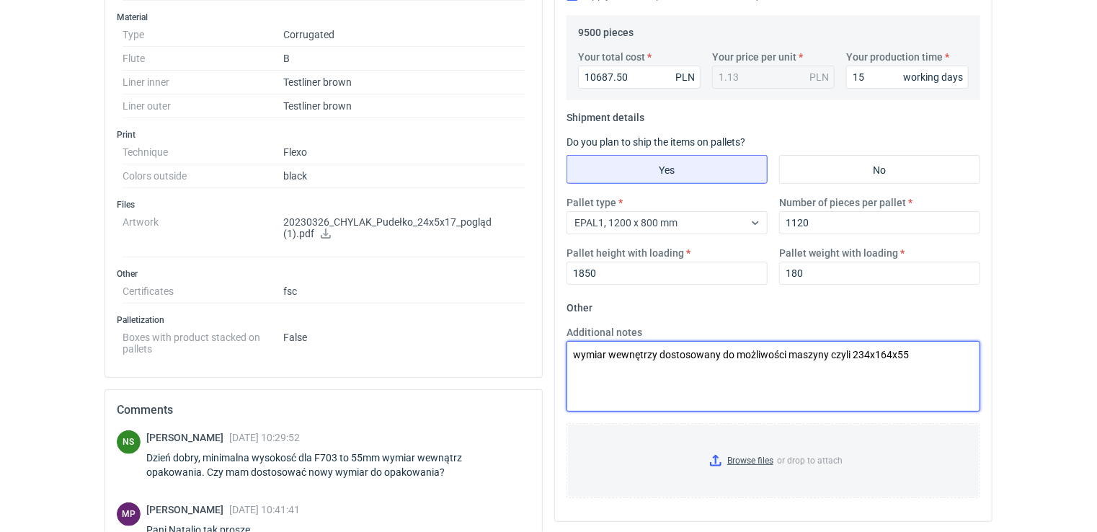 This screenshot has width=1097, height=532. I want to click on dt: Type, so click(203, 35).